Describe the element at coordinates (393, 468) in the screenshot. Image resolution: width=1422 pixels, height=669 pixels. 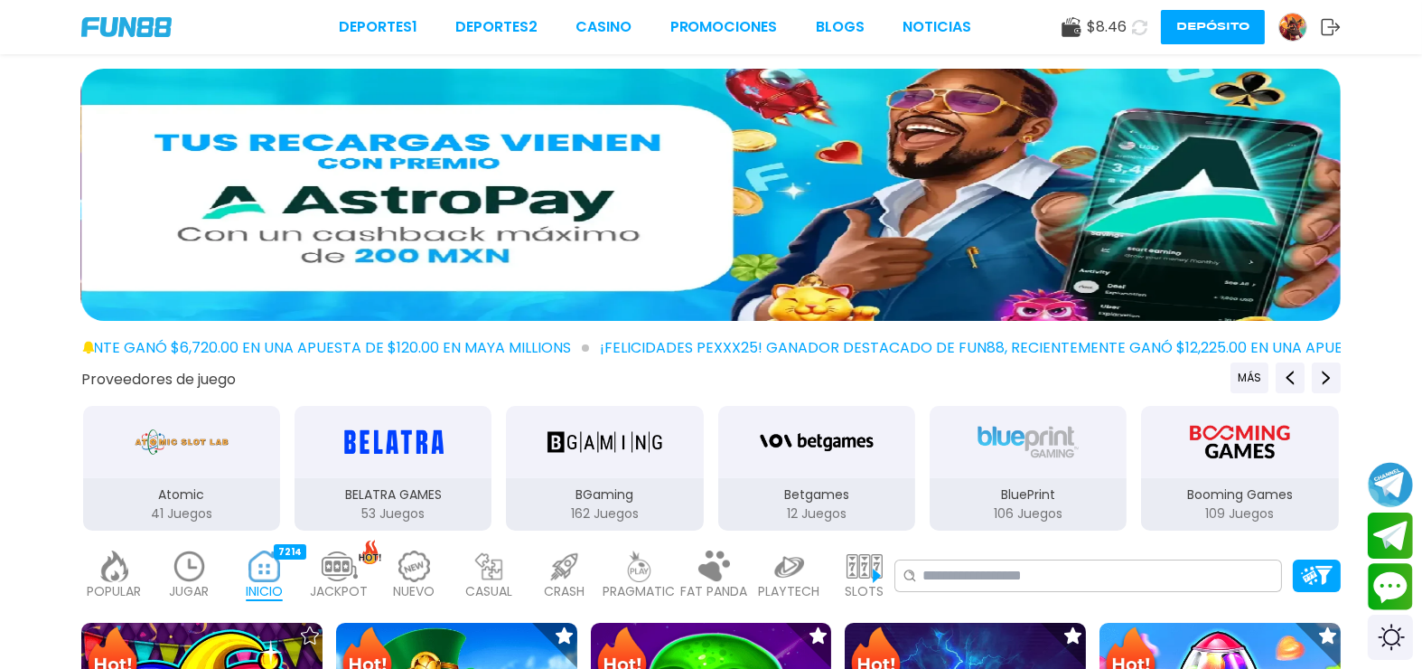
I see `button: BELATRA GAMES` at that location.